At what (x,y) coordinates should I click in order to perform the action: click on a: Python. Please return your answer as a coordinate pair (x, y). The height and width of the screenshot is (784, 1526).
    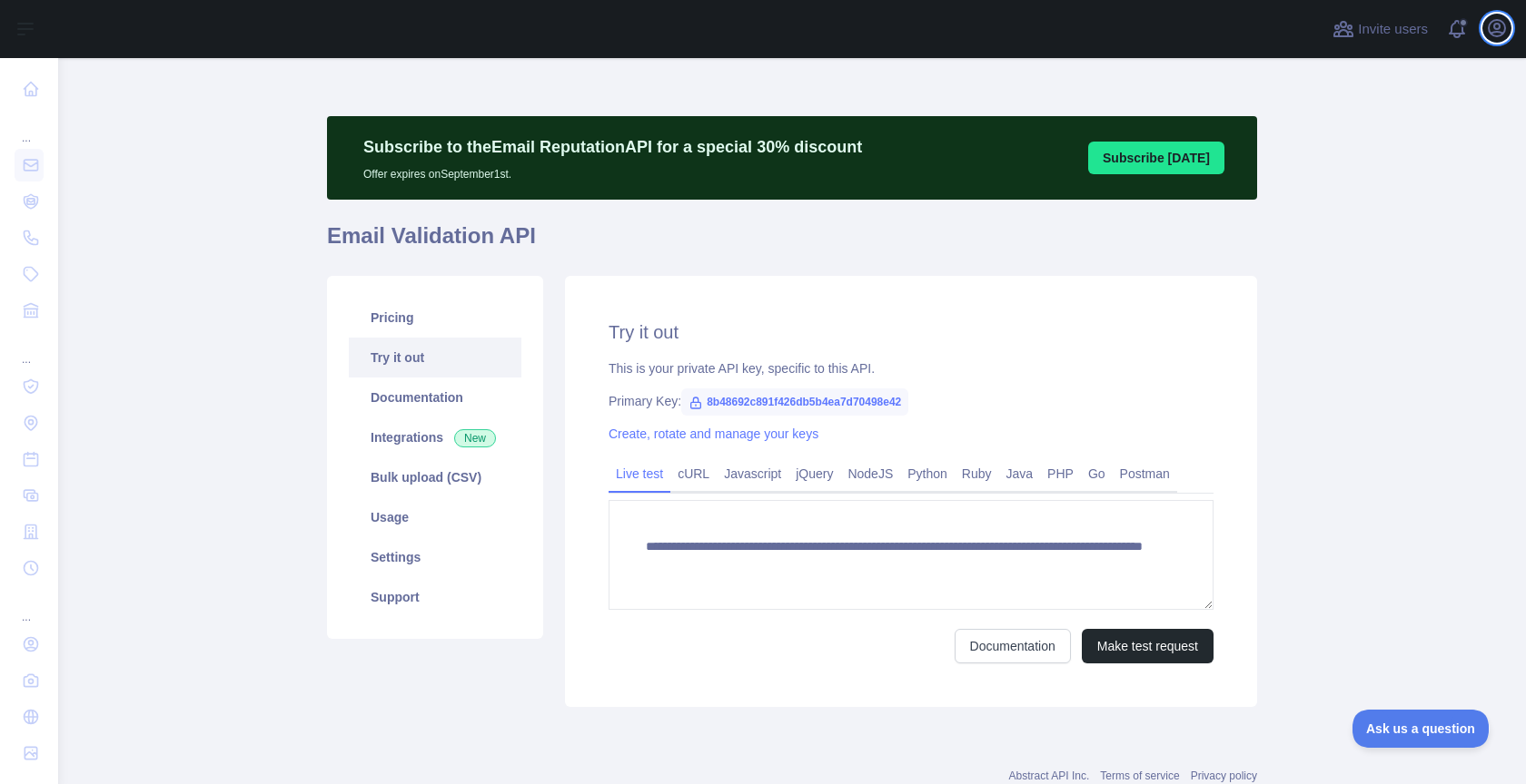
    Looking at the image, I should click on (927, 473).